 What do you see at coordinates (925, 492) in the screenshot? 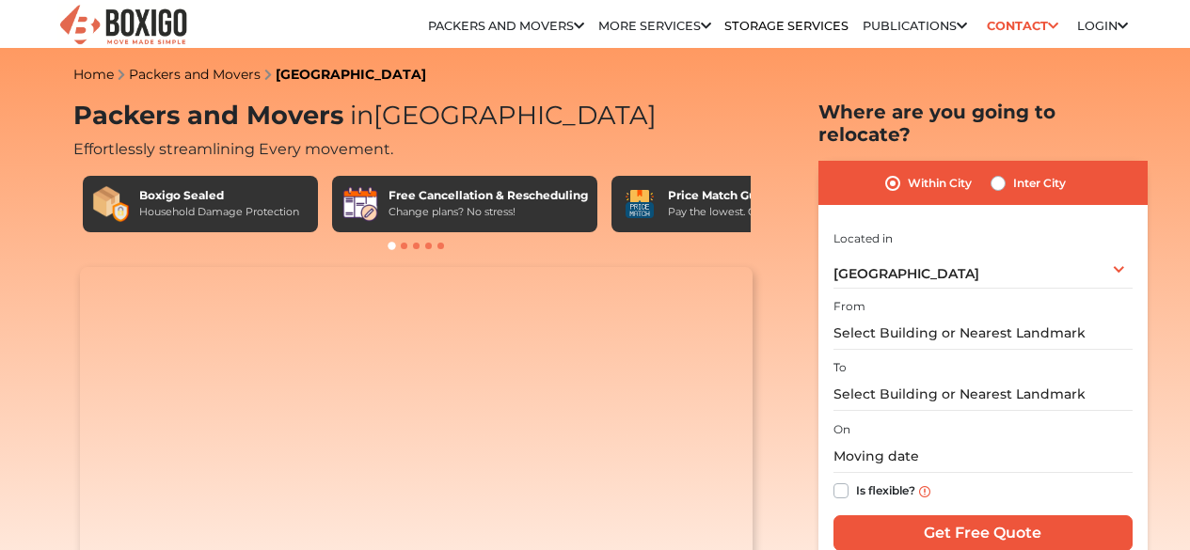
I see `img: info` at bounding box center [925, 492].